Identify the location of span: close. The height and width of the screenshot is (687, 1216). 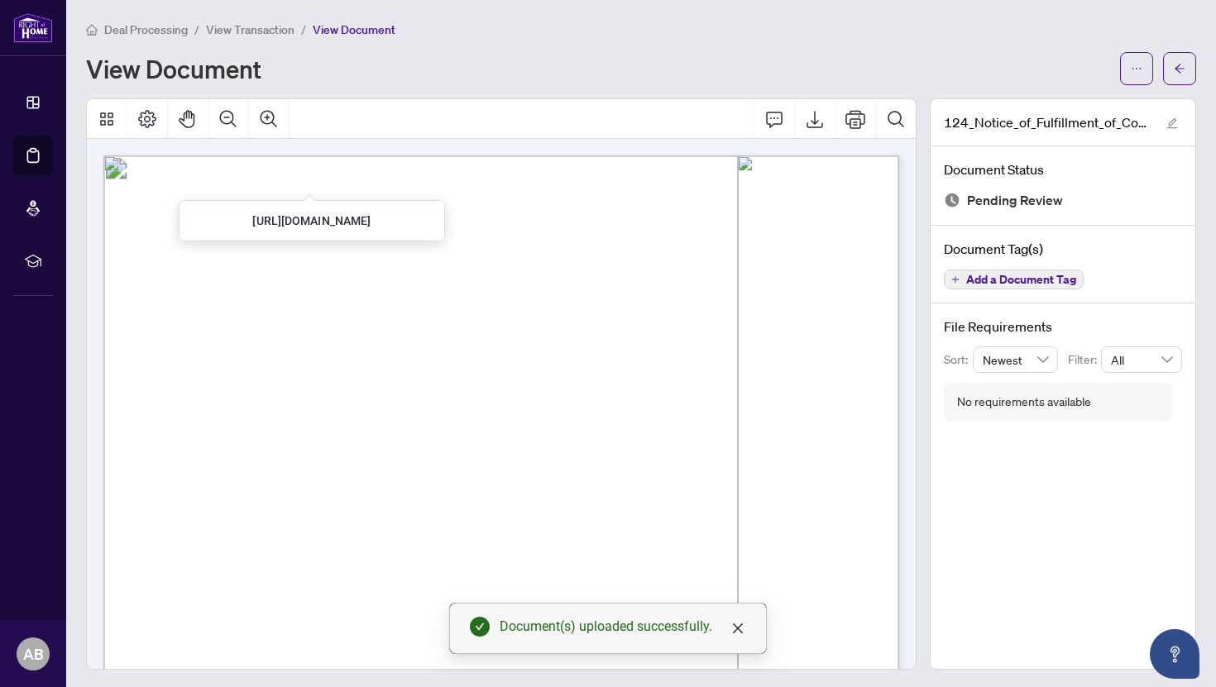
(738, 629).